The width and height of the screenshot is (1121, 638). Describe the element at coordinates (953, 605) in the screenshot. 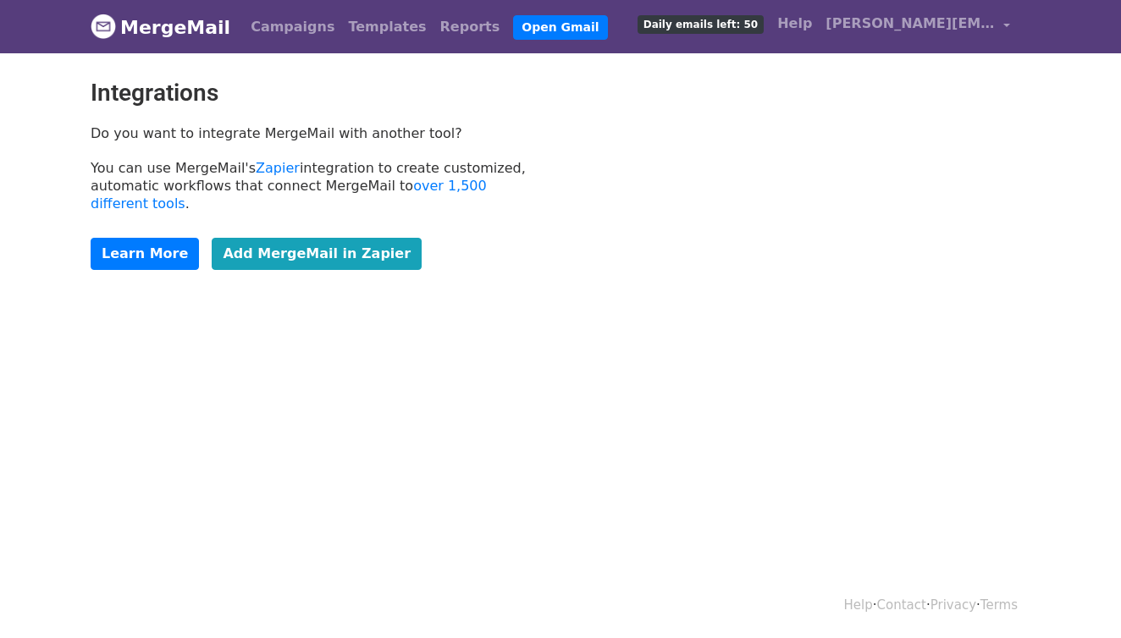

I see `a: Privacy` at that location.